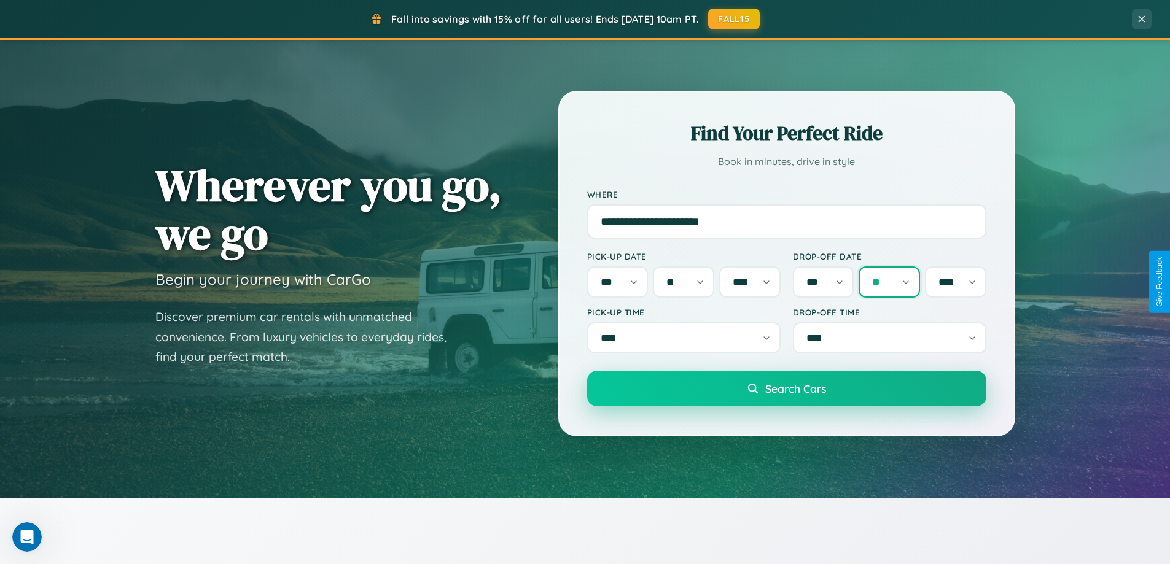 This screenshot has width=1170, height=564. What do you see at coordinates (786, 389) in the screenshot?
I see `button: Search Cars` at bounding box center [786, 389].